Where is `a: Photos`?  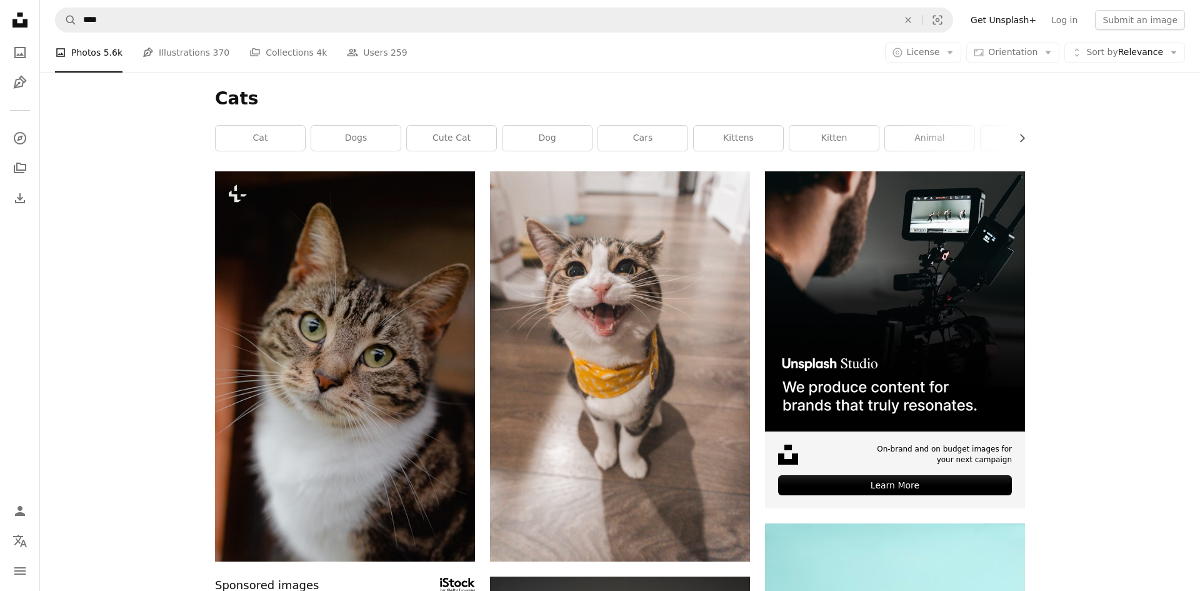 a: Photos is located at coordinates (20, 53).